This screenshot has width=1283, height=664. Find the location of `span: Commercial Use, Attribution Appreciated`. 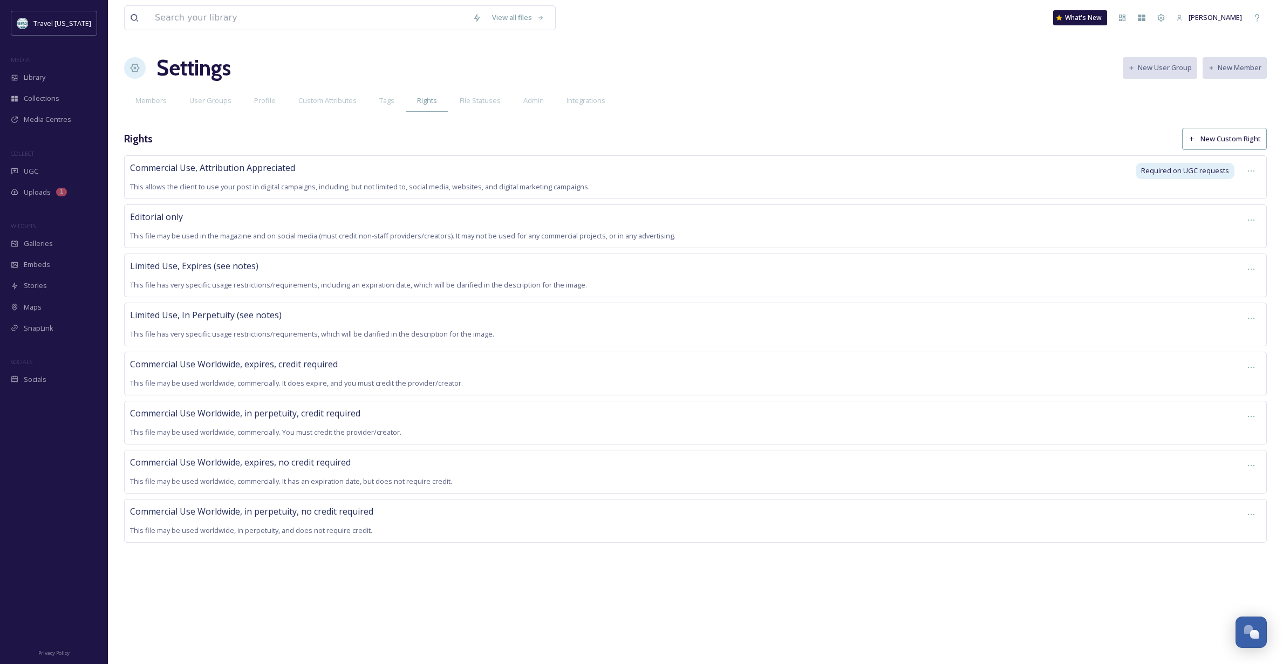

span: Commercial Use, Attribution Appreciated is located at coordinates (213, 168).